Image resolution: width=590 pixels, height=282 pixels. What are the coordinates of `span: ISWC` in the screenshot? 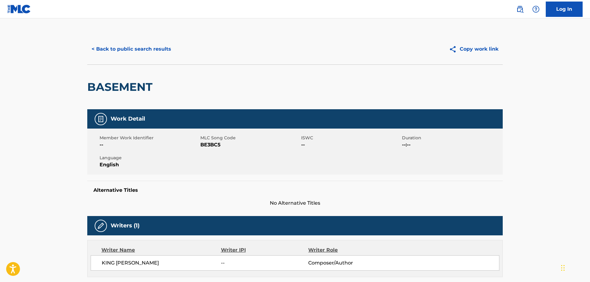 It's located at (351, 138).